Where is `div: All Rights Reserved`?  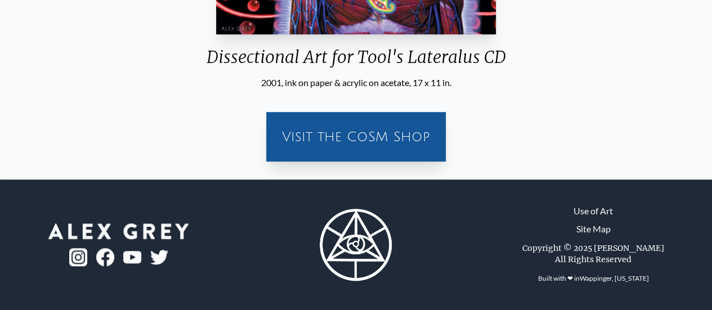
div: All Rights Reserved is located at coordinates (593, 260).